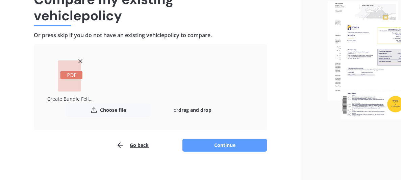 The width and height of the screenshot is (401, 180). What do you see at coordinates (150, 35) in the screenshot?
I see `h4: Or press skip if you do not have an existing vehicle policy to compare.` at bounding box center [150, 35].